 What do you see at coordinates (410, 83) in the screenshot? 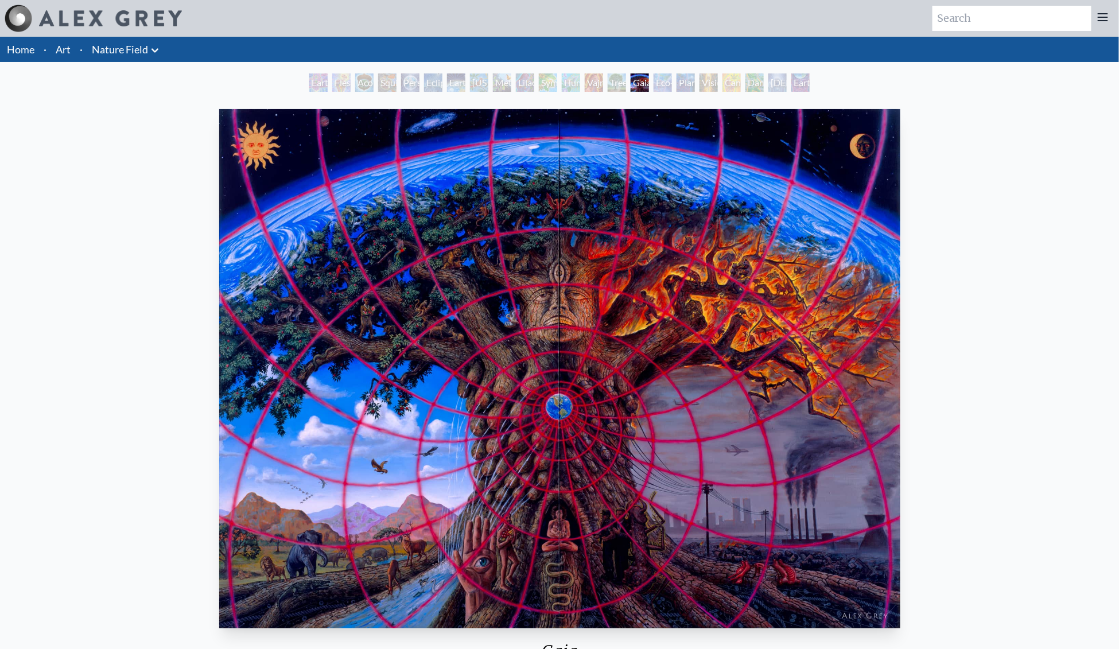
I see `div: Person Planet` at bounding box center [410, 83].